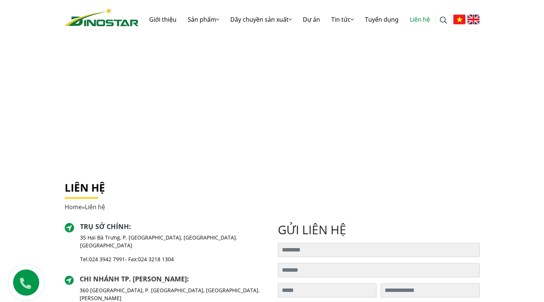  I want to click on a: Trụ sở chính, so click(104, 226).